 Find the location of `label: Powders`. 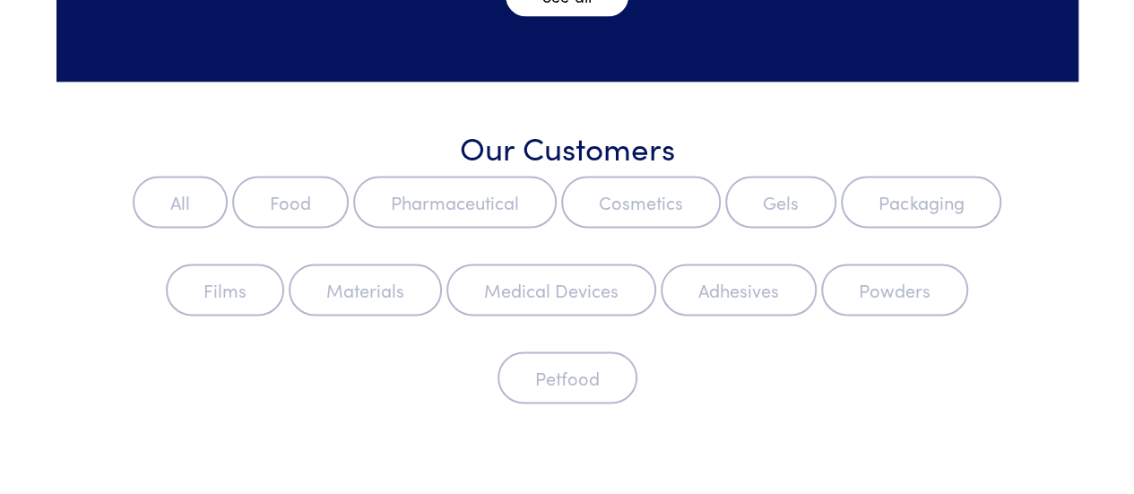

label: Powders is located at coordinates (894, 289).